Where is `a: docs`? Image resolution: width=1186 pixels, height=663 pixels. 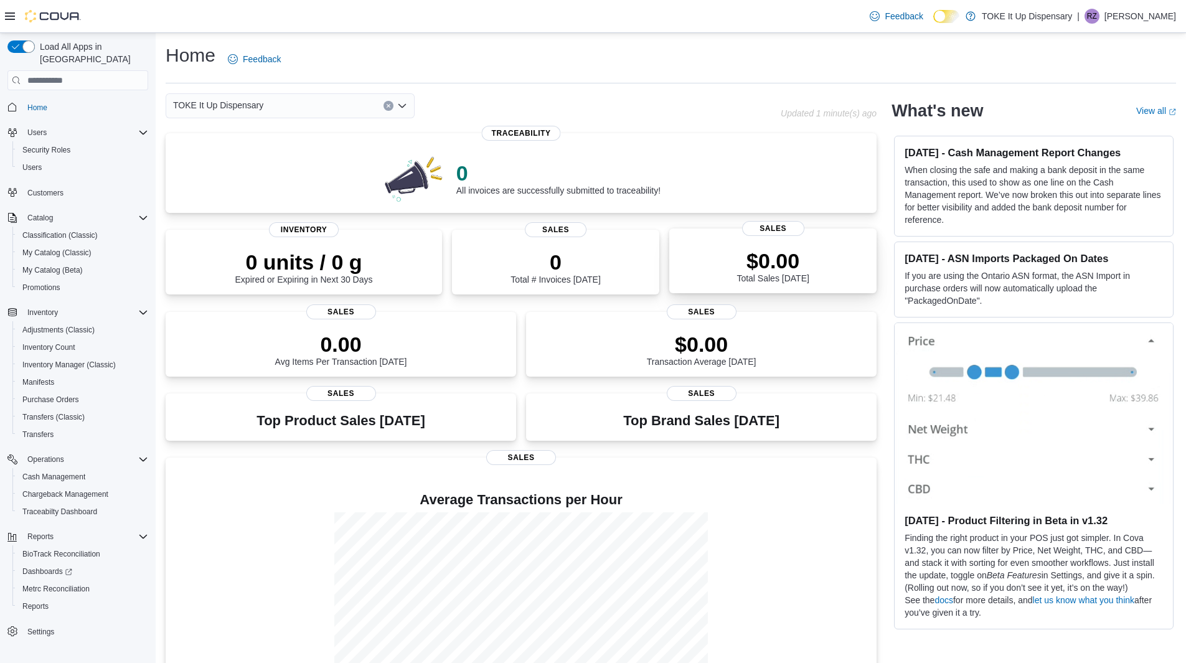
a: docs is located at coordinates (944, 600).